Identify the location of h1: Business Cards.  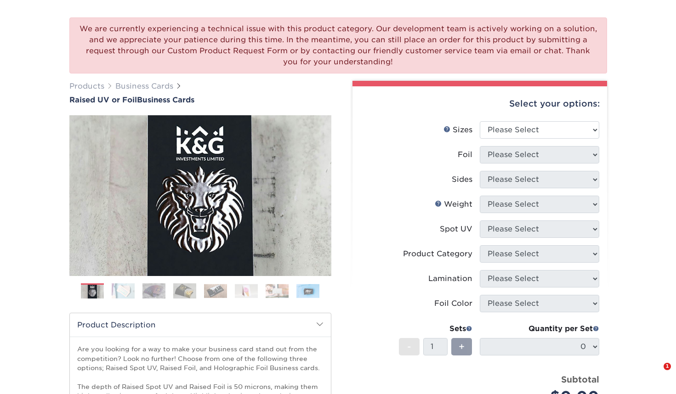
(200, 100).